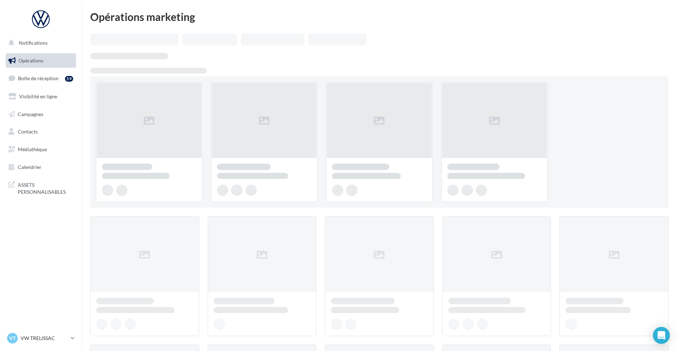 The image size is (677, 351). Describe the element at coordinates (38, 96) in the screenshot. I see `span: Visibilité en ligne` at that location.